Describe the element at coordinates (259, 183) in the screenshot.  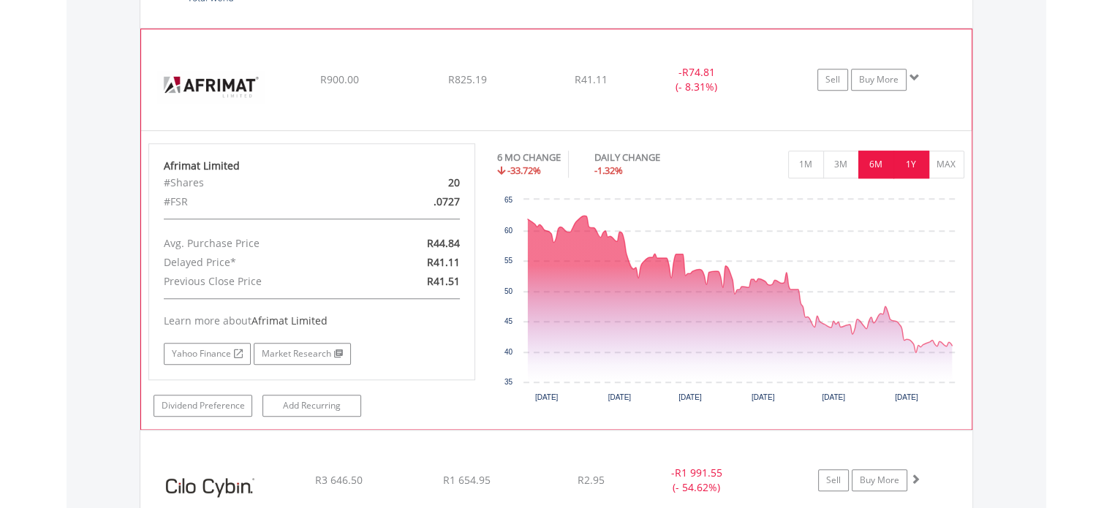
I see `div: #Shares` at that location.